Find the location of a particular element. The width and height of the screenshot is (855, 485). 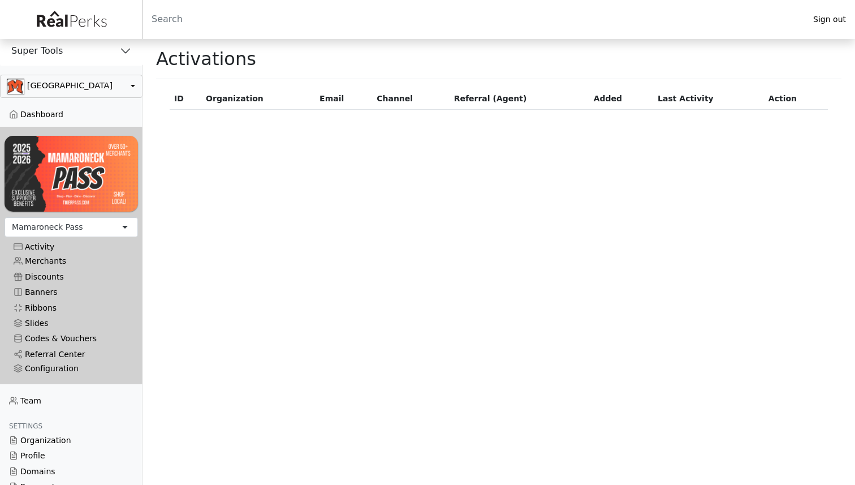

img: real_perks_logo-01.svg is located at coordinates (71, 19).